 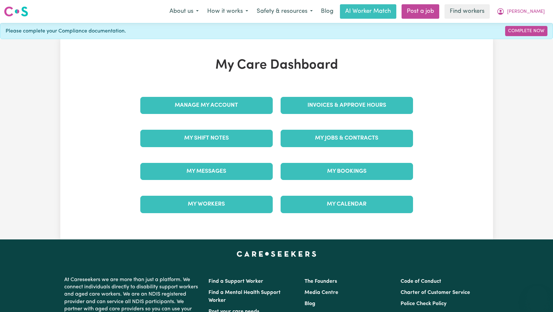 I want to click on a: Find a Mental Health Support Worker, so click(x=245, y=296).